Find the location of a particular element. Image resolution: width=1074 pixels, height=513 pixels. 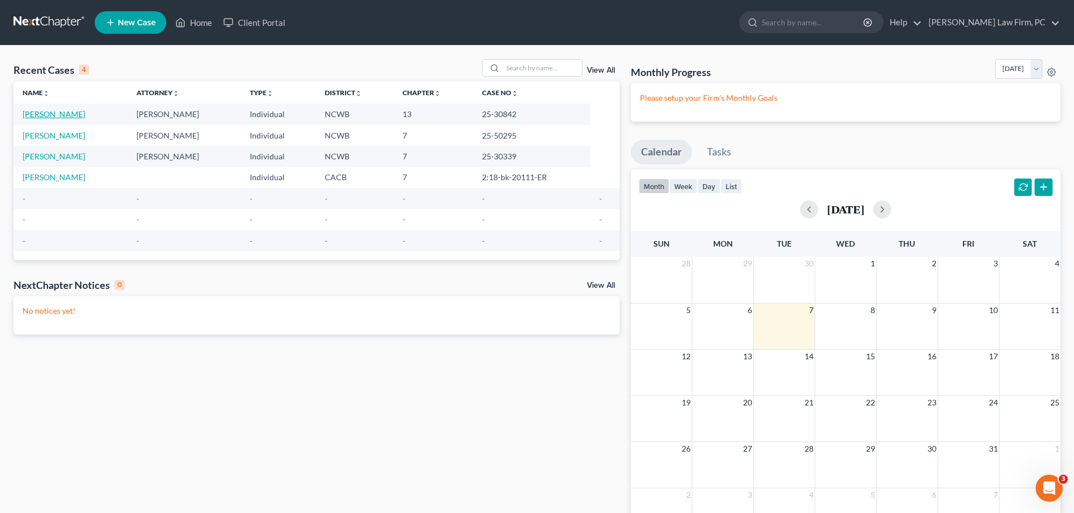

span: 31 is located at coordinates (993, 449).